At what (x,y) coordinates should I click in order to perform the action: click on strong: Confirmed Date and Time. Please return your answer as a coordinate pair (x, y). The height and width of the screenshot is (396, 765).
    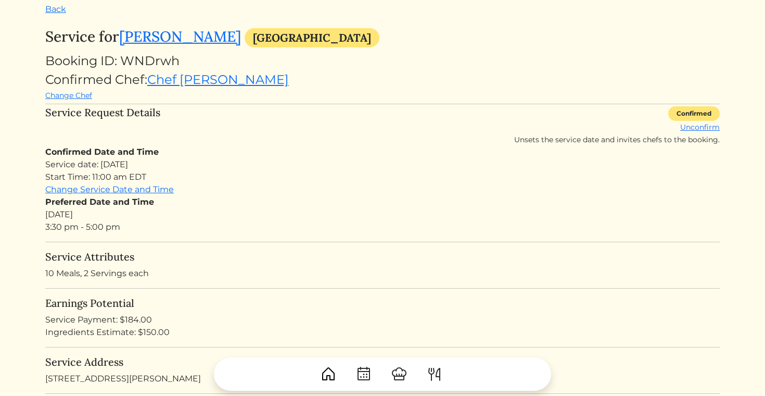
    Looking at the image, I should click on (102, 151).